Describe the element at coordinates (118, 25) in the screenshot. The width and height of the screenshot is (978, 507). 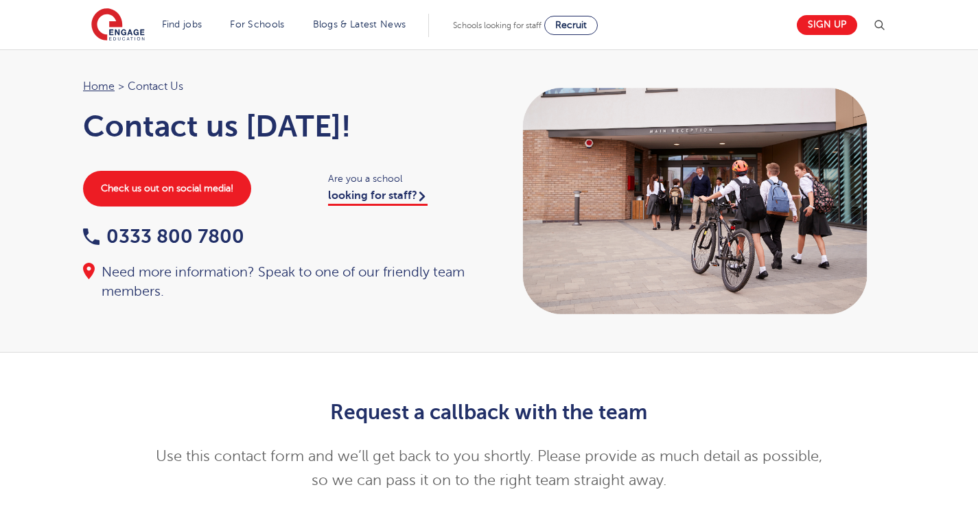
I see `img: Engage Education` at that location.